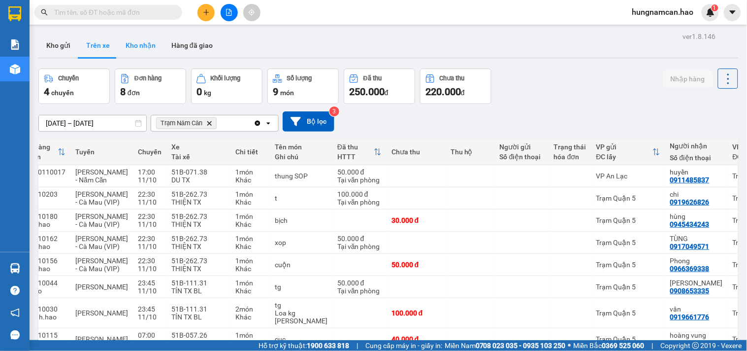 This screenshot has height=351, width=747. What do you see at coordinates (229, 12) in the screenshot?
I see `button: file-add` at bounding box center [229, 12].